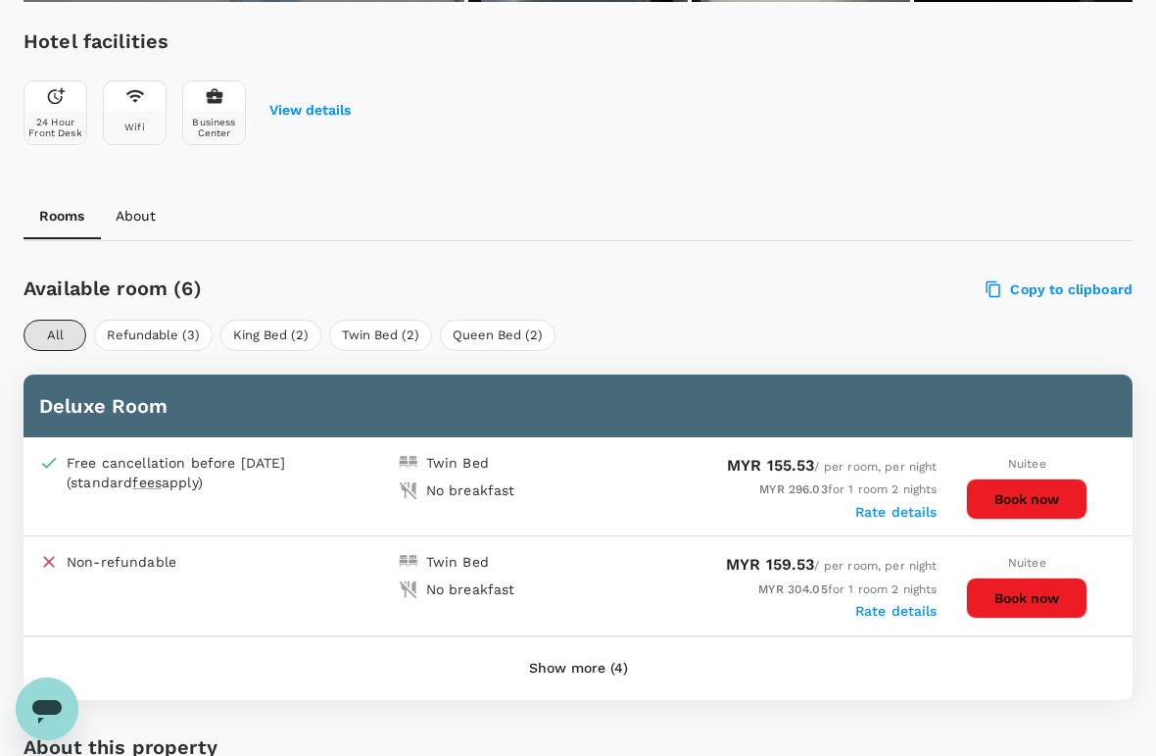  I want to click on span: fees, so click(147, 482).